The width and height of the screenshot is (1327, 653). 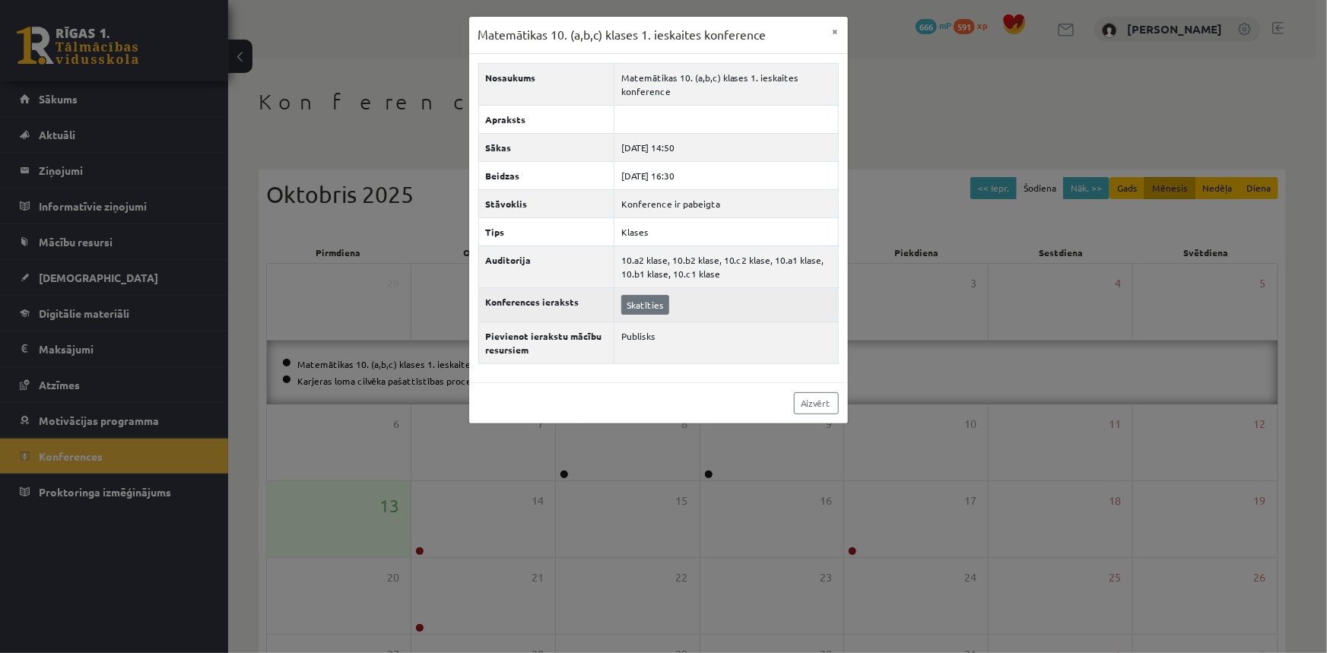 What do you see at coordinates (726, 203) in the screenshot?
I see `td: Konference ir pabeigta` at bounding box center [726, 203].